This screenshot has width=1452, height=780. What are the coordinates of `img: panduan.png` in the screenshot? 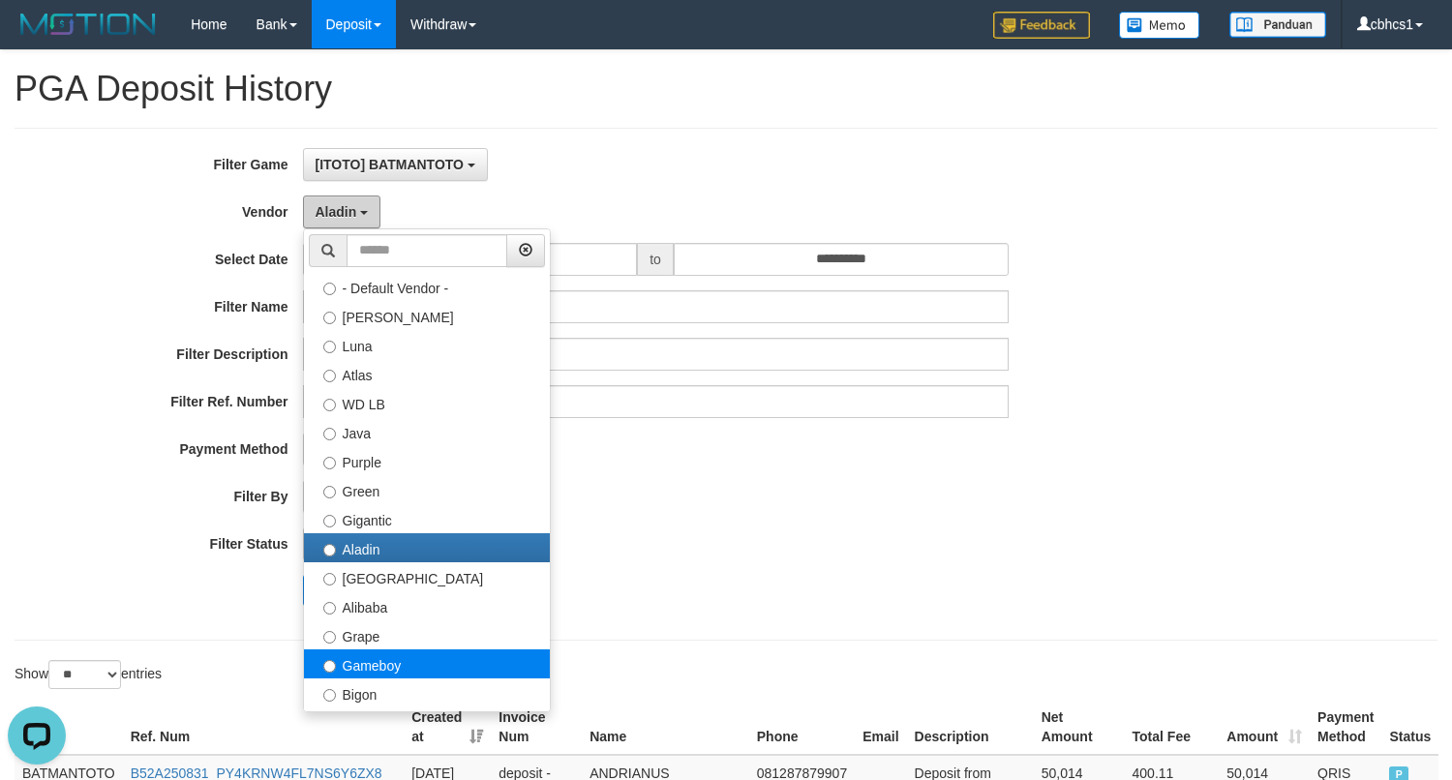 It's located at (1278, 24).